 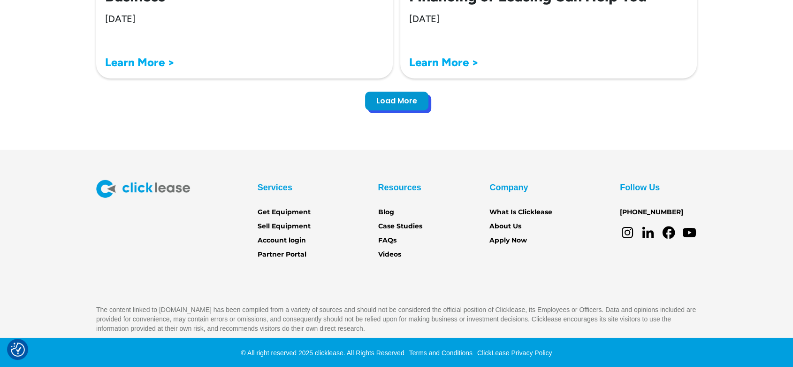 I want to click on img: Revisit consent button, so click(x=18, y=349).